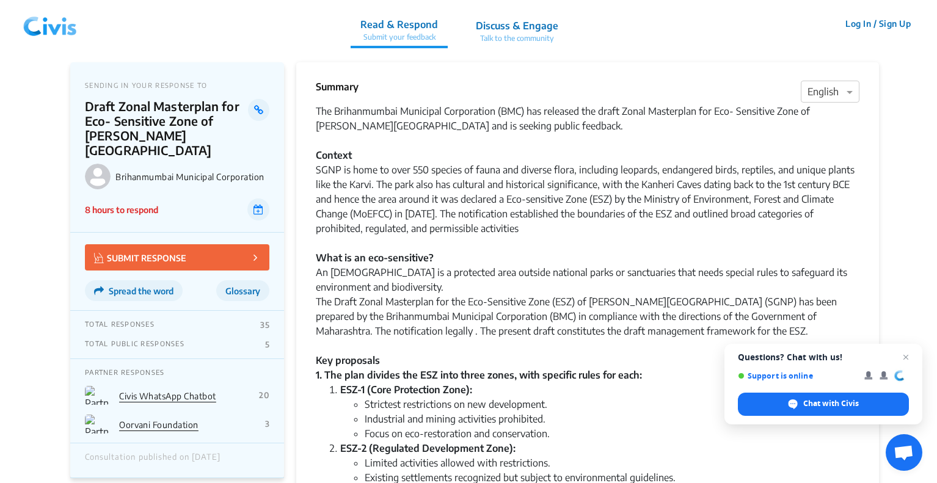 The height and width of the screenshot is (483, 937). I want to click on strong: Key proposals 1. The plan divides the ESZ into three zones, with specific rules for each:, so click(479, 368).